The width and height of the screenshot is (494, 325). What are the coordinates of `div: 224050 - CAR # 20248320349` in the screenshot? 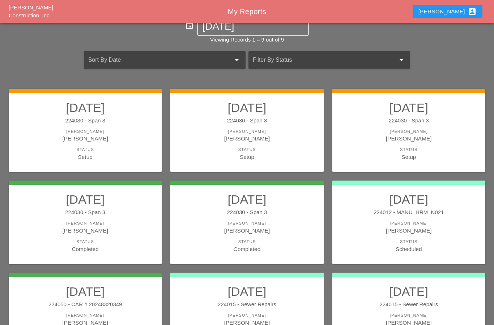 It's located at (85, 305).